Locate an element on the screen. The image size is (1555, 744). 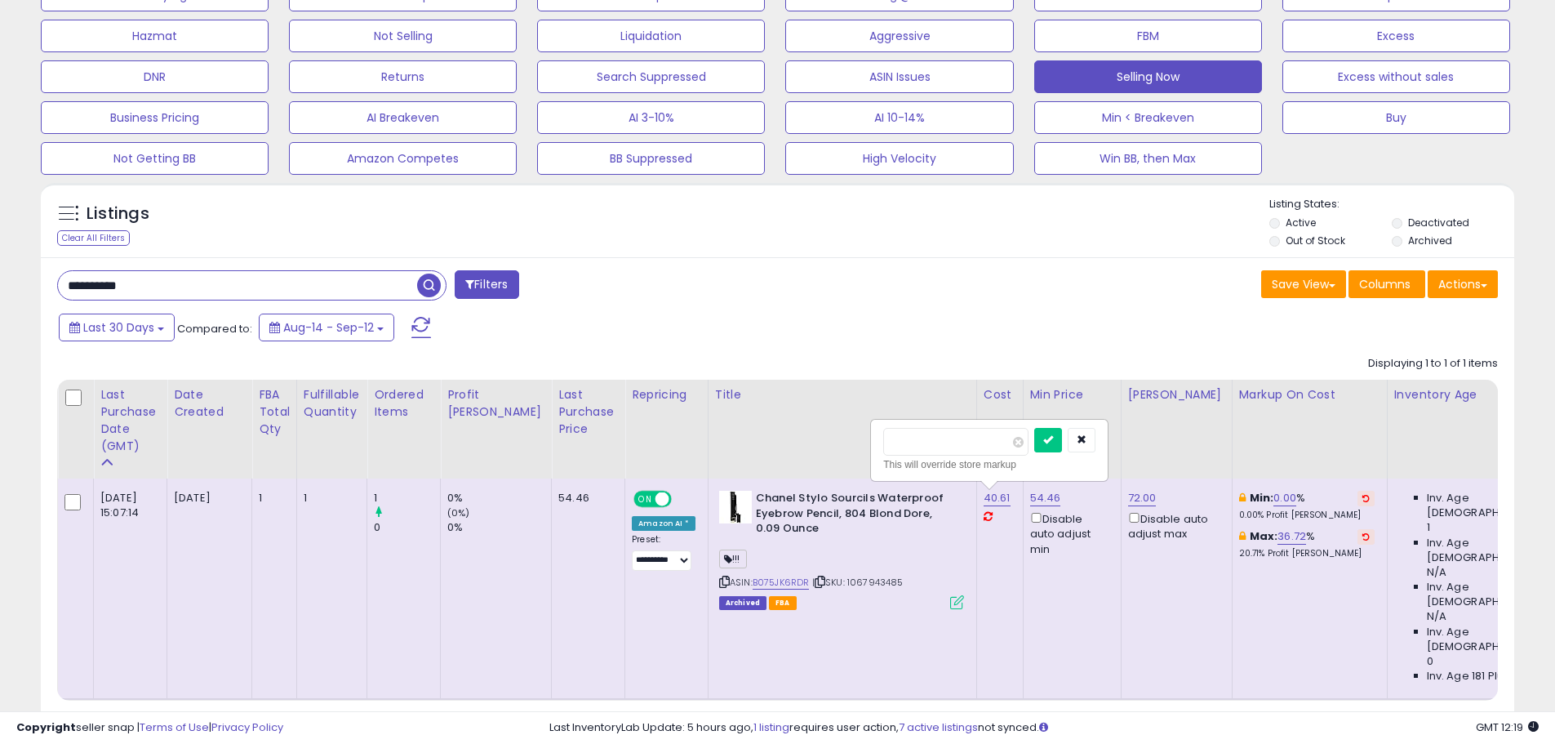
div: Ordered Items is located at coordinates (403, 403).